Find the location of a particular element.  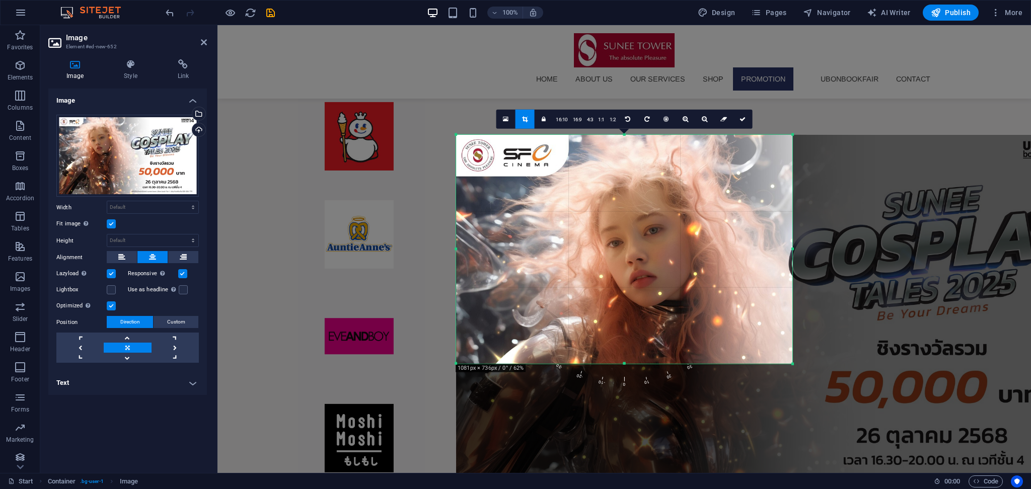

h3: Element #ed-new-652 is located at coordinates (126, 47).